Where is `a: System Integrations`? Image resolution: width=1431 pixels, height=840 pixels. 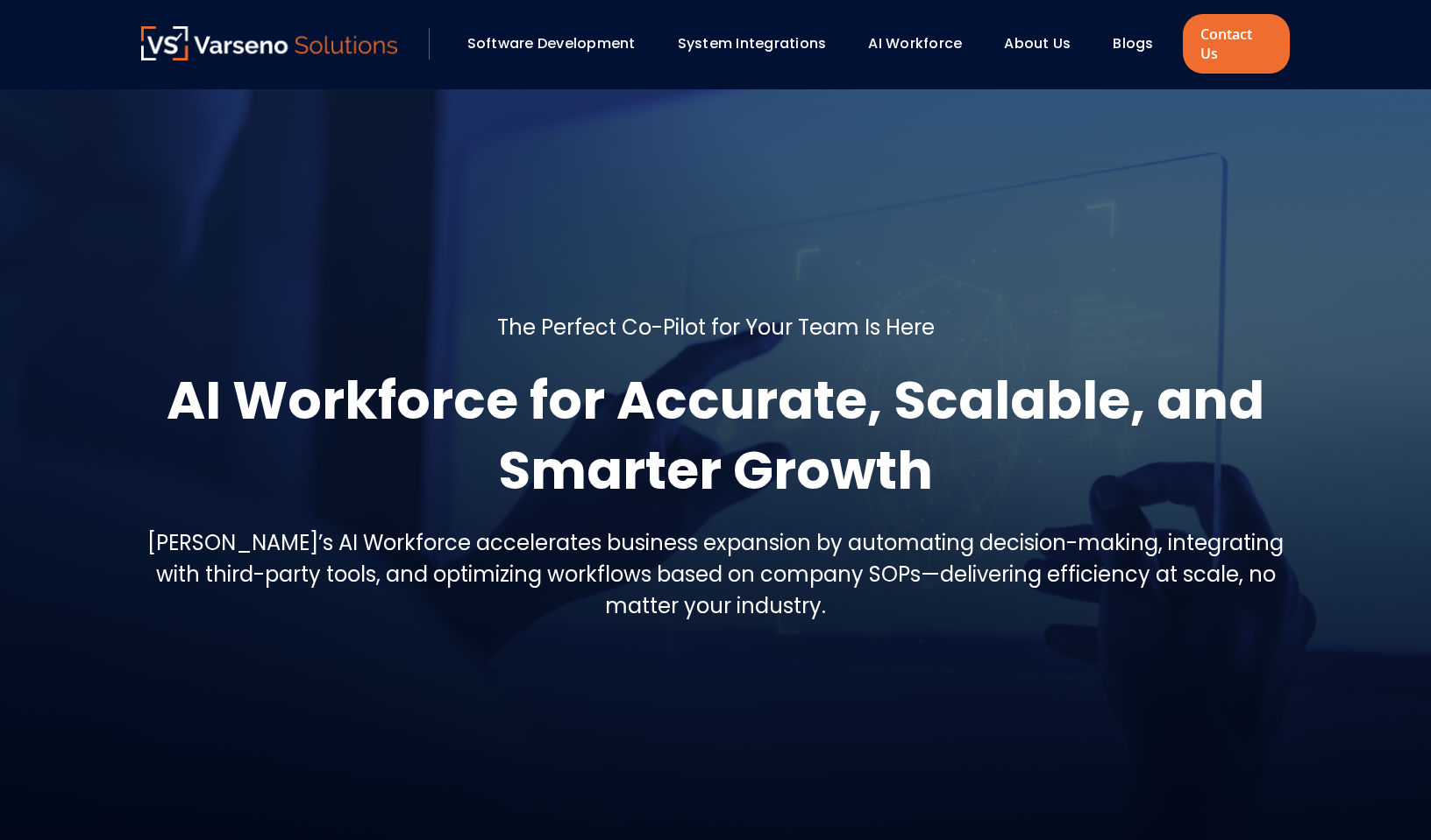 a: System Integrations is located at coordinates (753, 43).